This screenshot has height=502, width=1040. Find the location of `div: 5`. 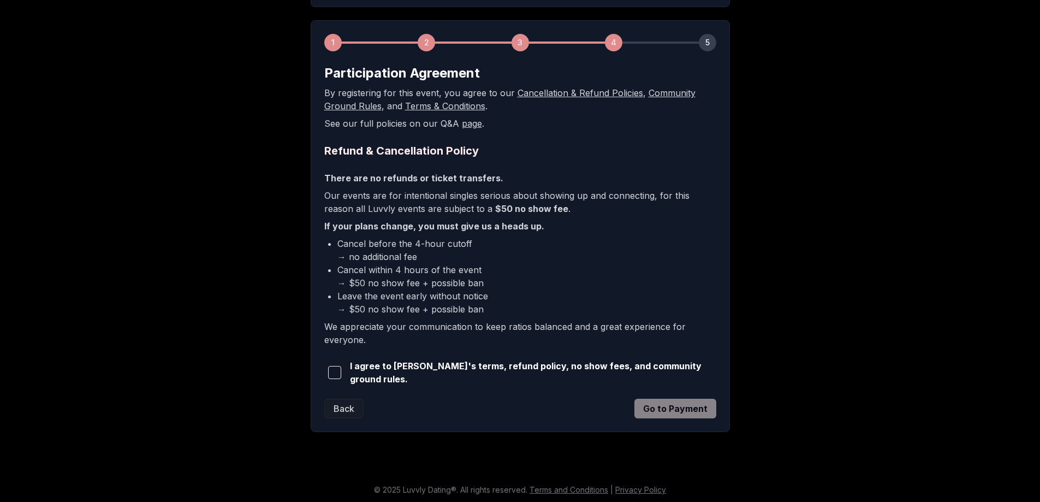

div: 5 is located at coordinates (708, 43).